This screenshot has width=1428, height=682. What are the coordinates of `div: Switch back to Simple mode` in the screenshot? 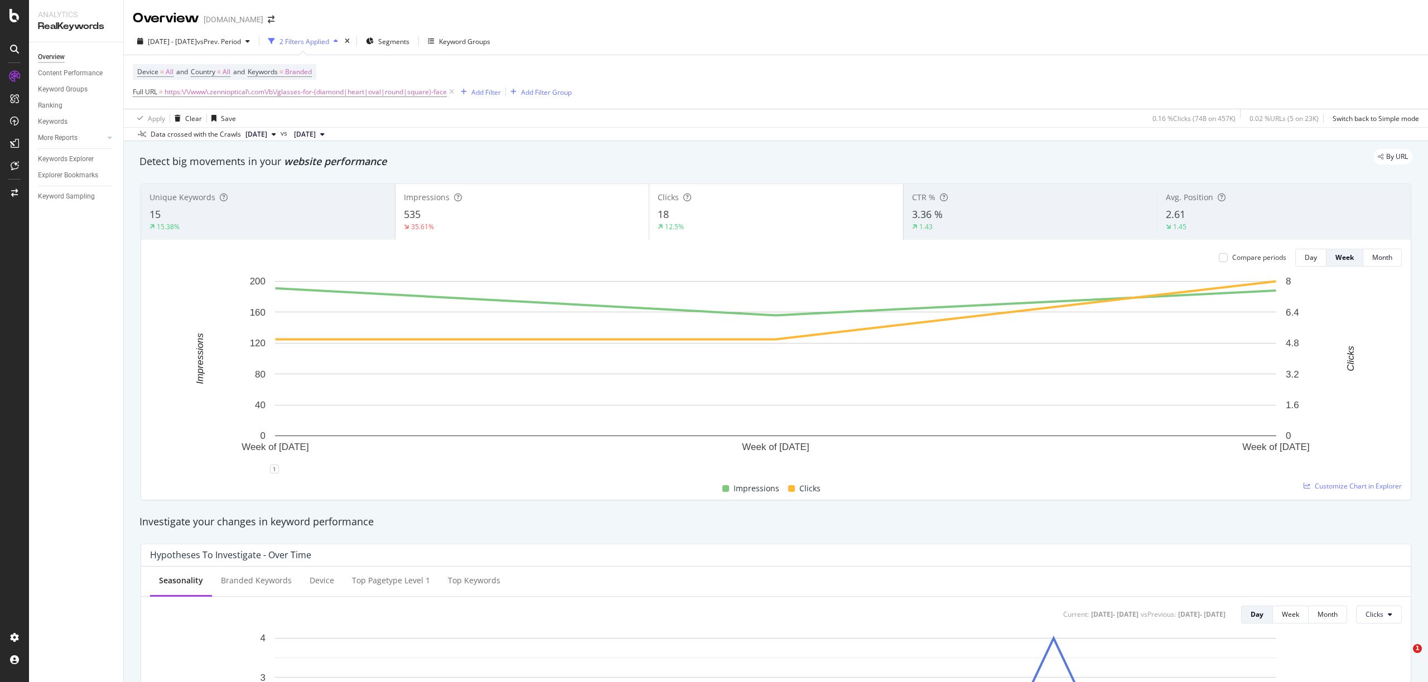 It's located at (1376, 118).